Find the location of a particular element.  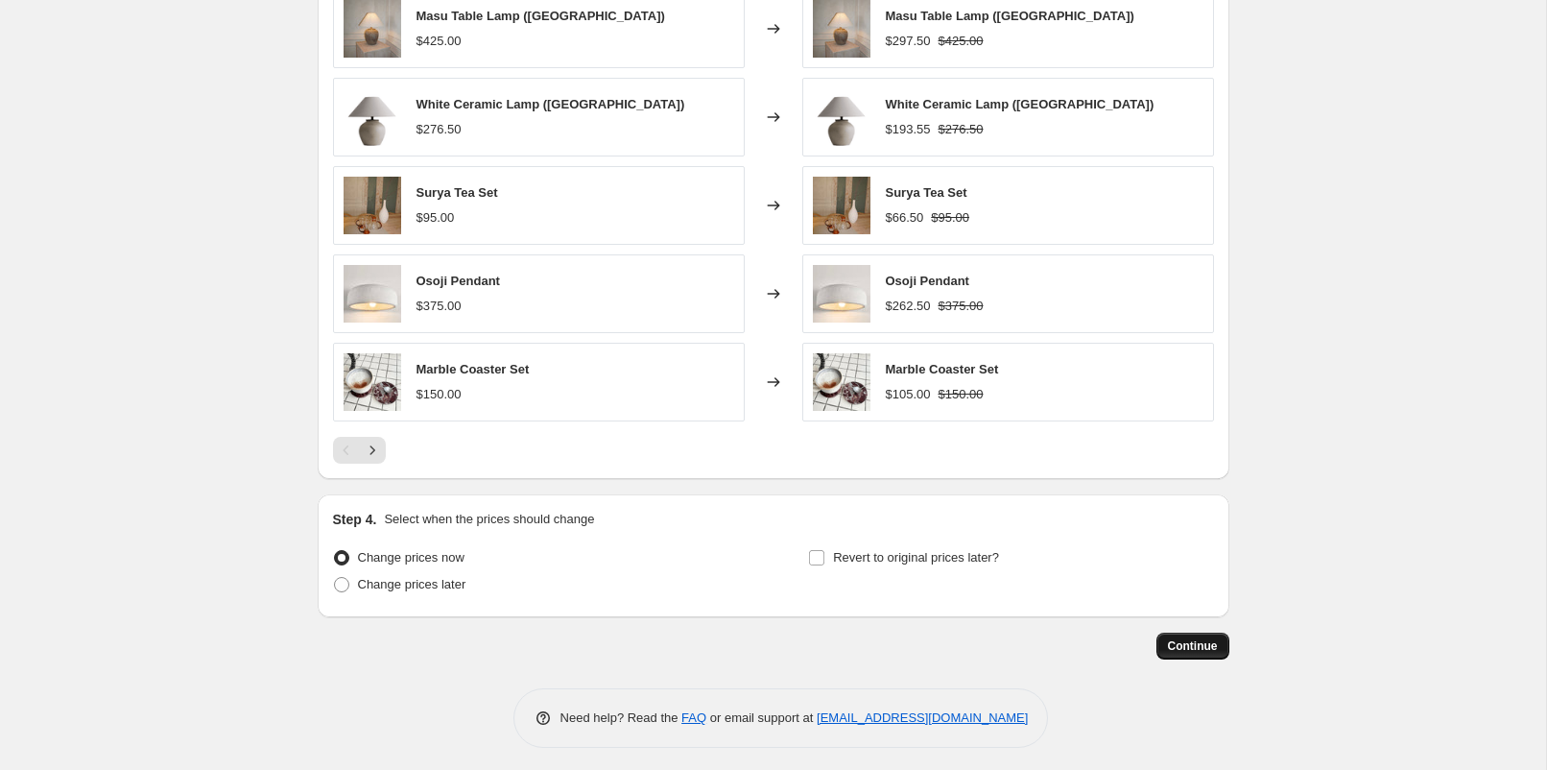

span: Change prices later is located at coordinates (412, 583).